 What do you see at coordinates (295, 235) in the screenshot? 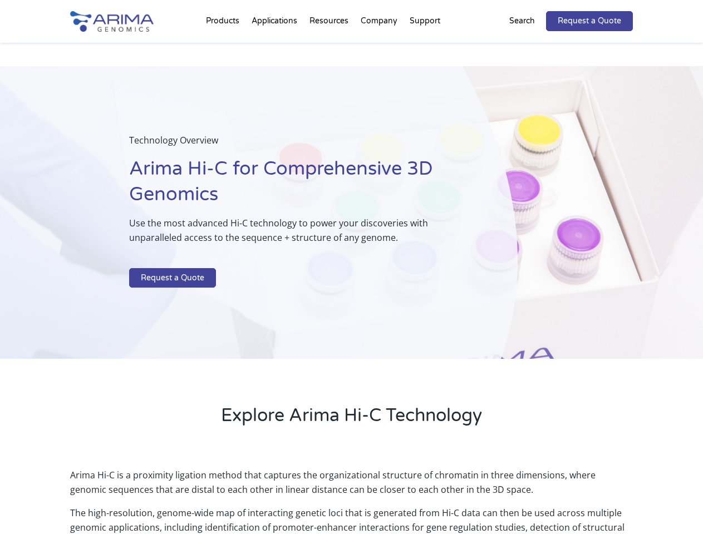
I see `p: Use the most advanced Hi-C technology to power your discoveries with unparalleled access to the s...` at bounding box center [295, 235].